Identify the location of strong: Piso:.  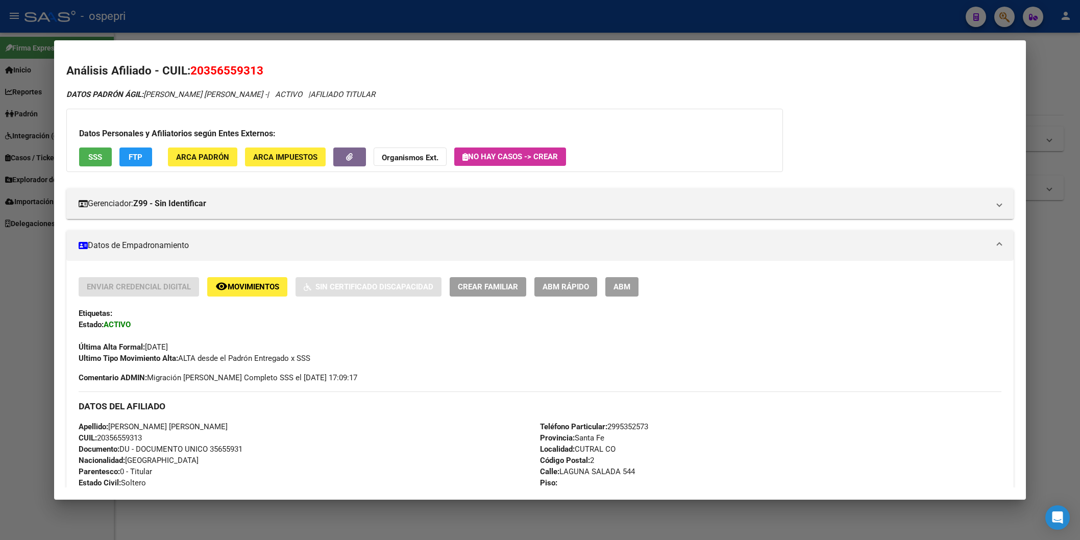
(549, 483).